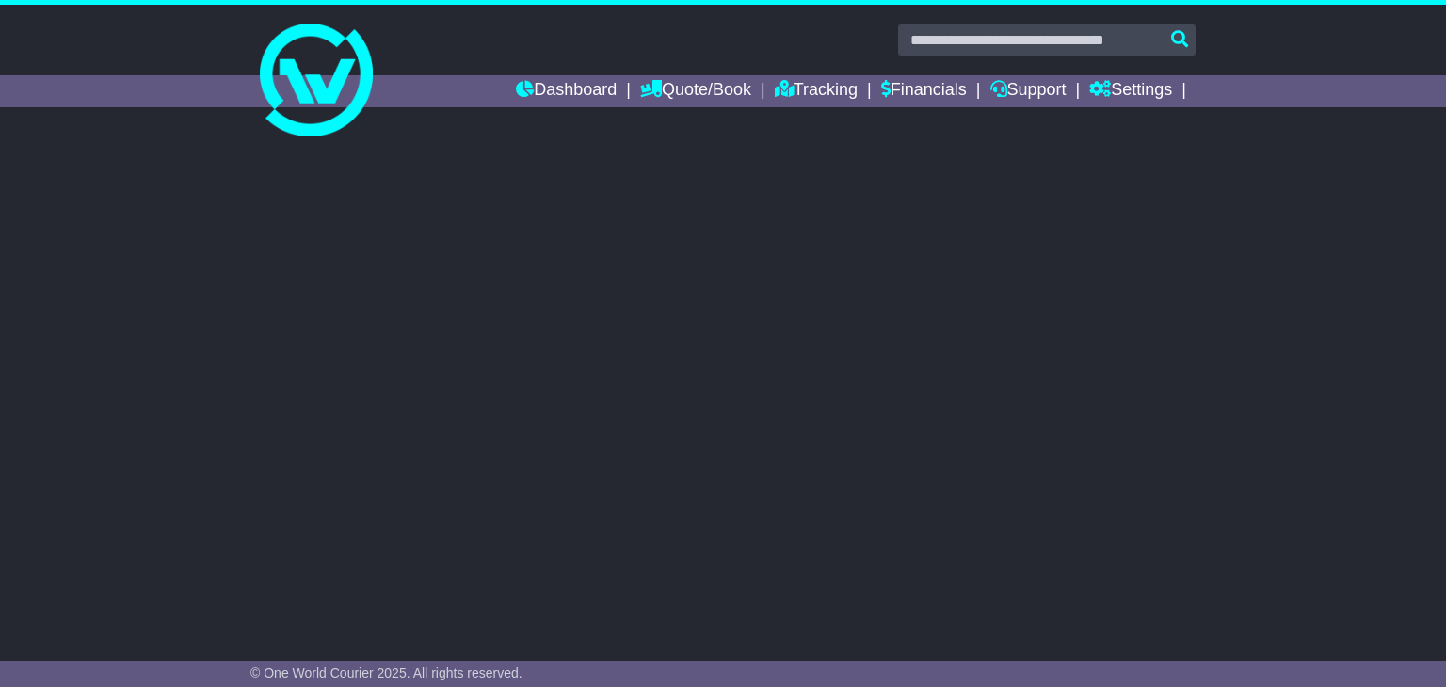 The width and height of the screenshot is (1446, 687). I want to click on a: Quote/Book, so click(696, 91).